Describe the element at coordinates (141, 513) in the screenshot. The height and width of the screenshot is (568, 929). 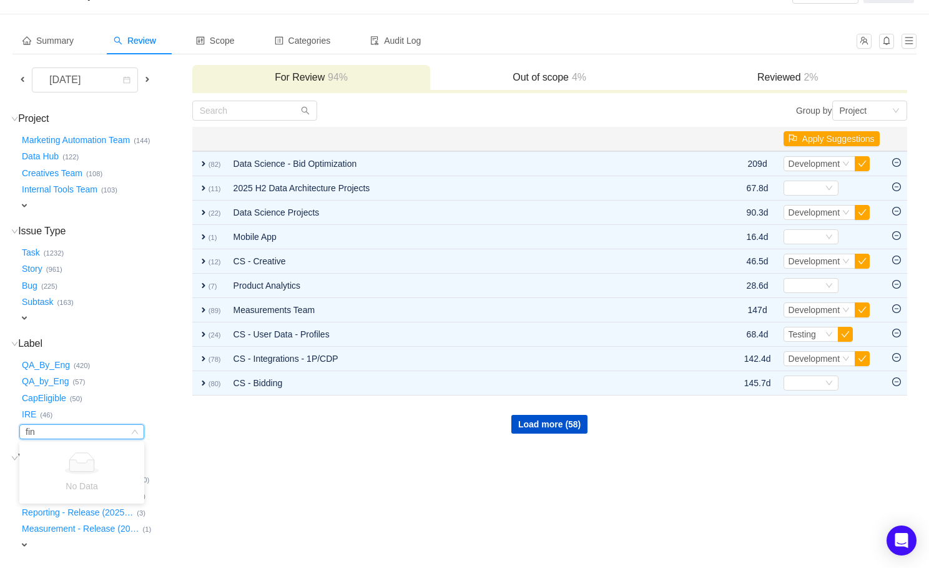
I see `small: (3)` at that location.